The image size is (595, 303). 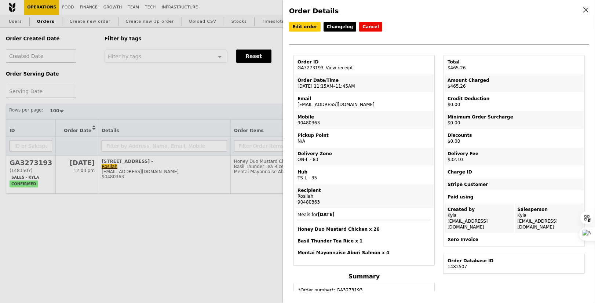 I want to click on div: Email, so click(x=364, y=99).